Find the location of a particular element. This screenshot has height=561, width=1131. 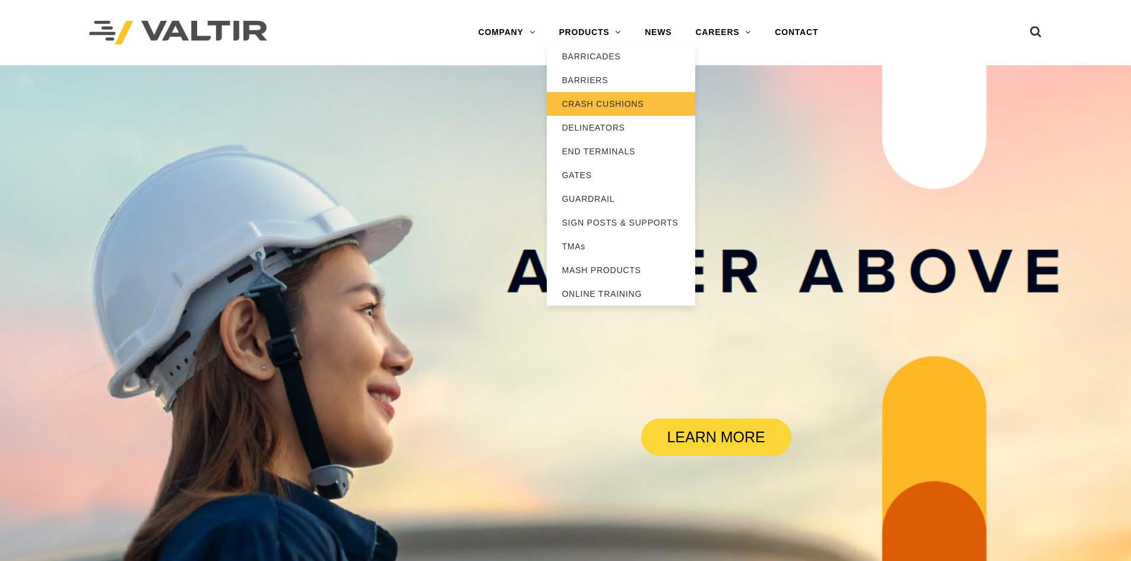

img: Valtir is located at coordinates (178, 33).